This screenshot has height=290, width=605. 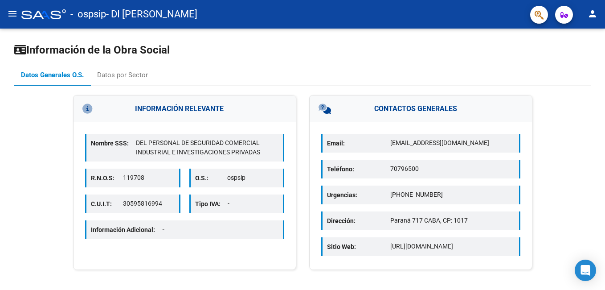 I want to click on p: Sitio Web:, so click(x=359, y=246).